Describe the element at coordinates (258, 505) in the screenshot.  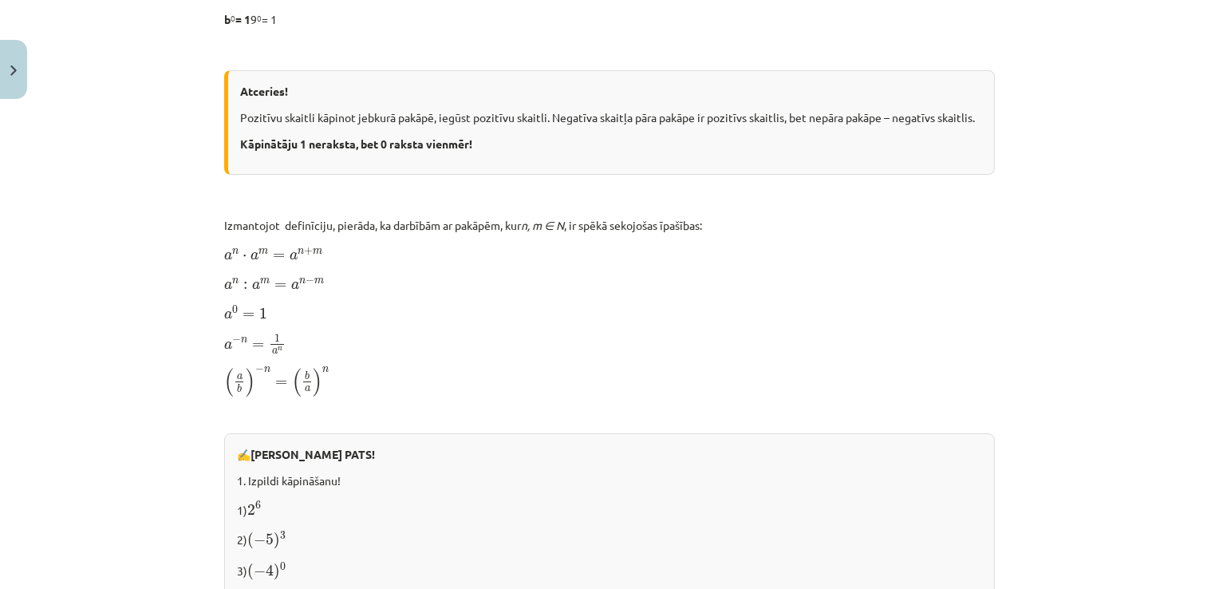
I see `span: 6` at that location.